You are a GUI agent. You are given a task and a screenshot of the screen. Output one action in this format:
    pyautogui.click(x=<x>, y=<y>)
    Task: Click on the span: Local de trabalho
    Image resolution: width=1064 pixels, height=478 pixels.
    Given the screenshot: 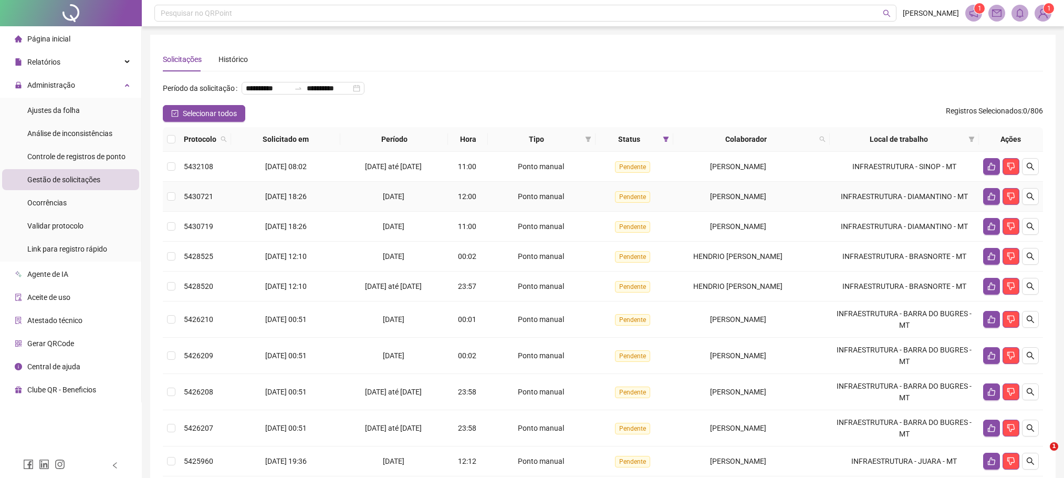 What is the action you would take?
    pyautogui.click(x=899, y=139)
    